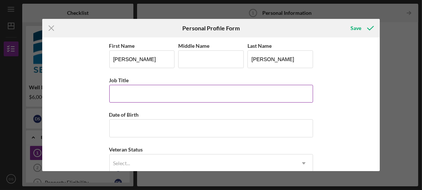 The image size is (422, 190). I want to click on label: Last Name, so click(259, 46).